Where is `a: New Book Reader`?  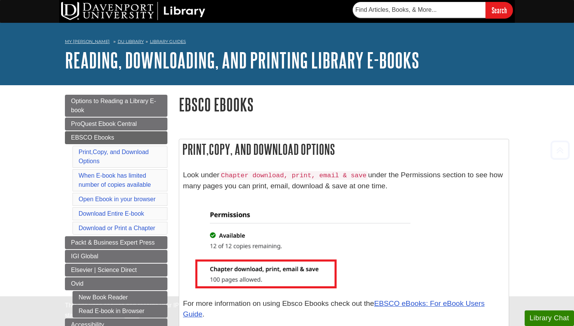 a: New Book Reader is located at coordinates (120, 297).